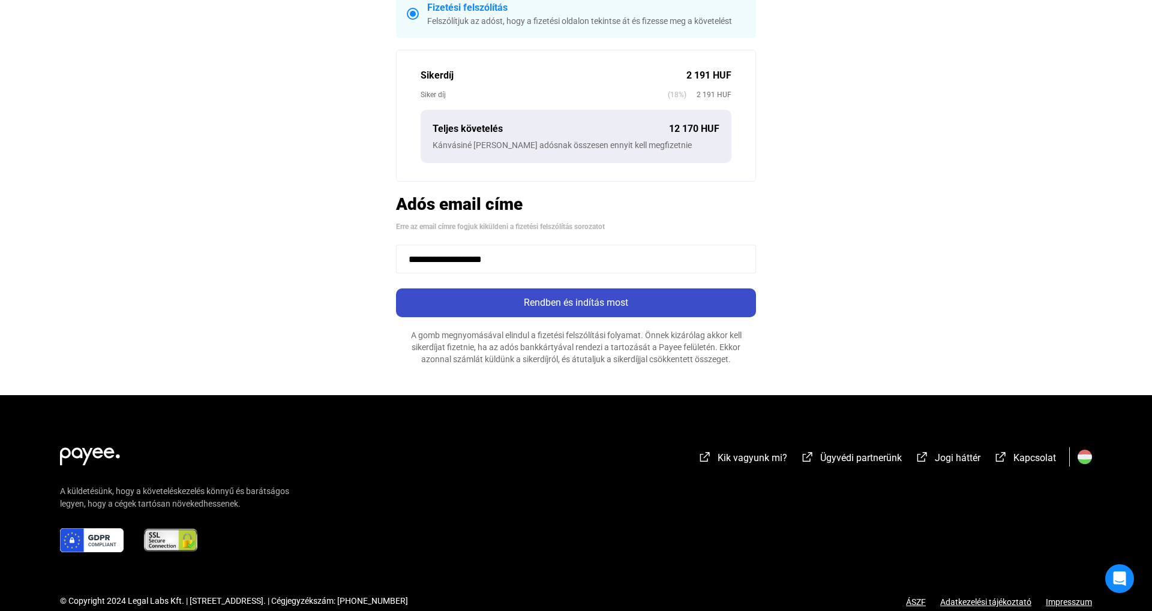 This screenshot has width=1152, height=611. I want to click on div: Sikerdíj, so click(553, 76).